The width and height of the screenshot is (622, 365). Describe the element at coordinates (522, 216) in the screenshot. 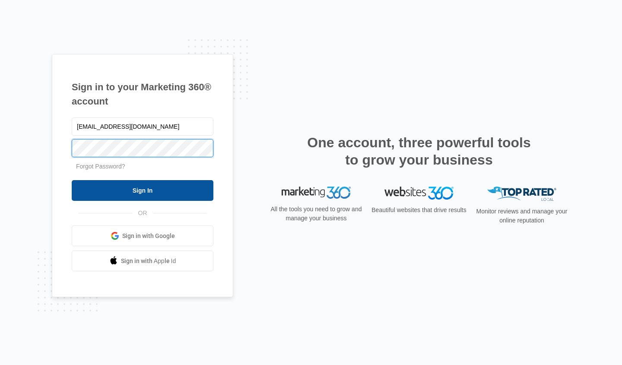

I see `p: Monitor reviews and manage your online reputation` at that location.